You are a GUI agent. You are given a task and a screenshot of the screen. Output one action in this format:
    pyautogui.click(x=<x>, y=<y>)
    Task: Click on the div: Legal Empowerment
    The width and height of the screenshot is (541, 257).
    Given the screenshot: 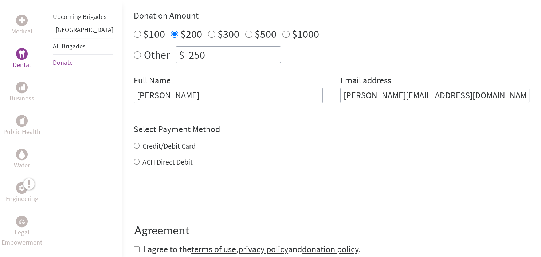 What is the action you would take?
    pyautogui.click(x=22, y=222)
    